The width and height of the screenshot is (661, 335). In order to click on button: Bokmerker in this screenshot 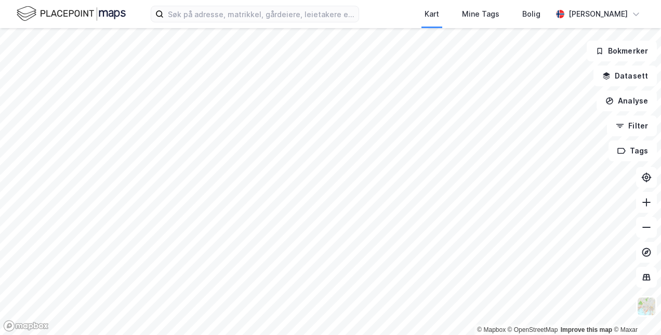, I will do `click(621, 51)`.